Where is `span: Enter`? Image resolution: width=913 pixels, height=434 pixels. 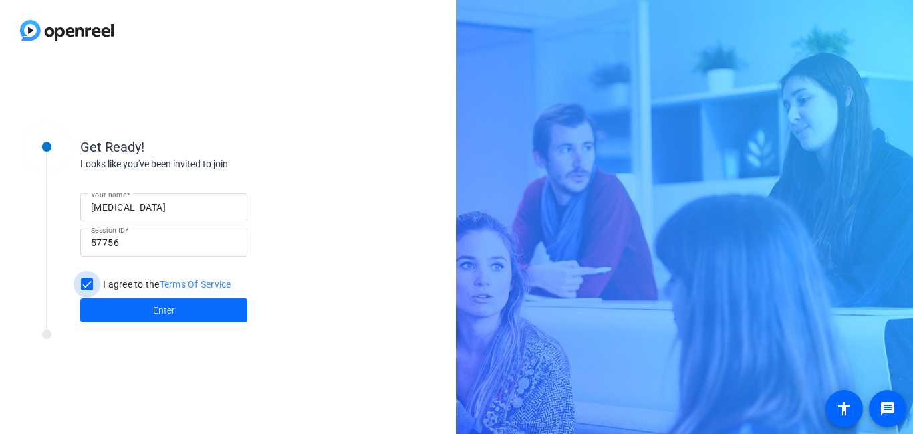
span: Enter is located at coordinates (164, 310).